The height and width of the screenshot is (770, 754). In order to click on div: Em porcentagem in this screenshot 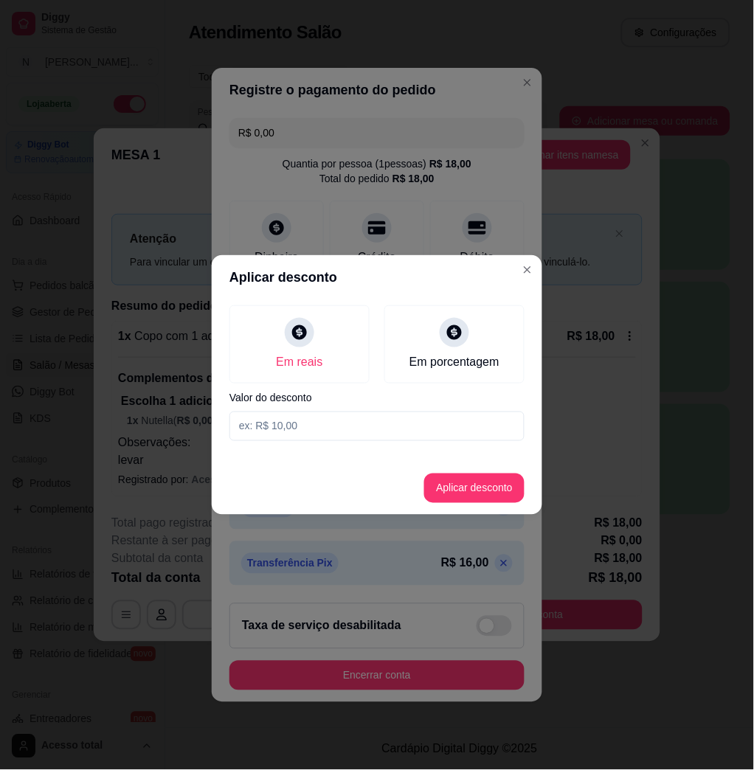, I will do `click(455, 362)`.